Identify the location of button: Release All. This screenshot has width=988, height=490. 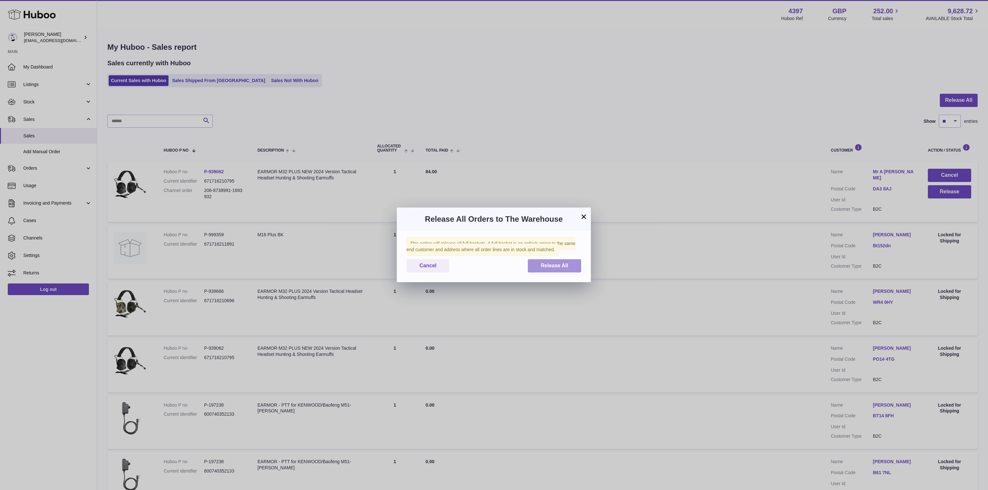
(555, 266).